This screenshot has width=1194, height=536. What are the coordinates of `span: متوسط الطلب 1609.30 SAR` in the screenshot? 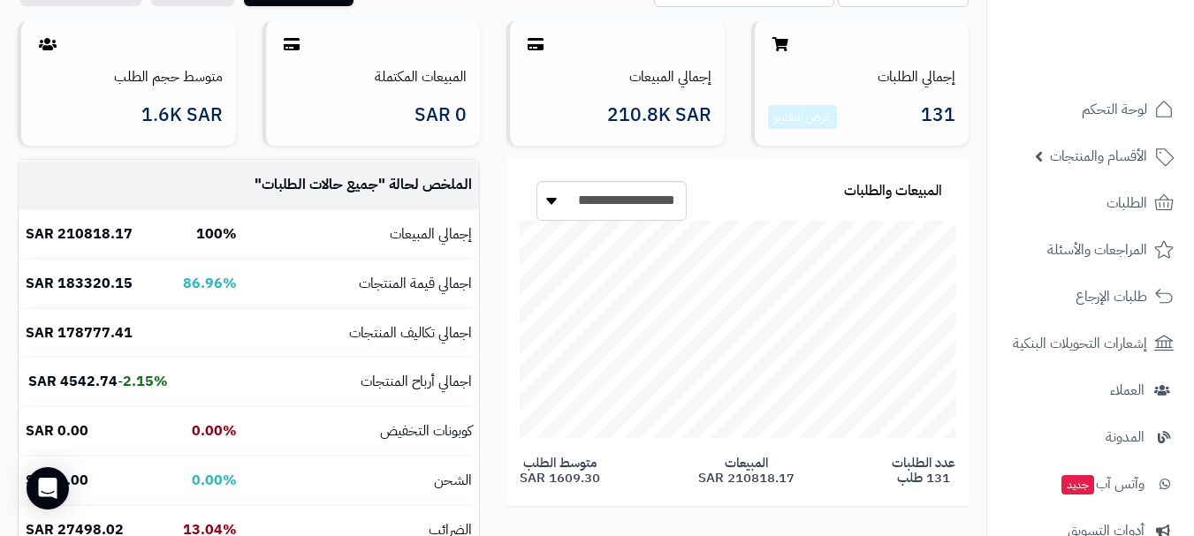 It's located at (559, 470).